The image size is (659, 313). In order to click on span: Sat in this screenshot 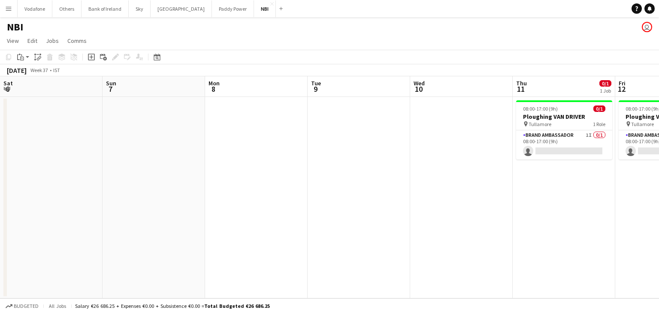, I will do `click(8, 83)`.